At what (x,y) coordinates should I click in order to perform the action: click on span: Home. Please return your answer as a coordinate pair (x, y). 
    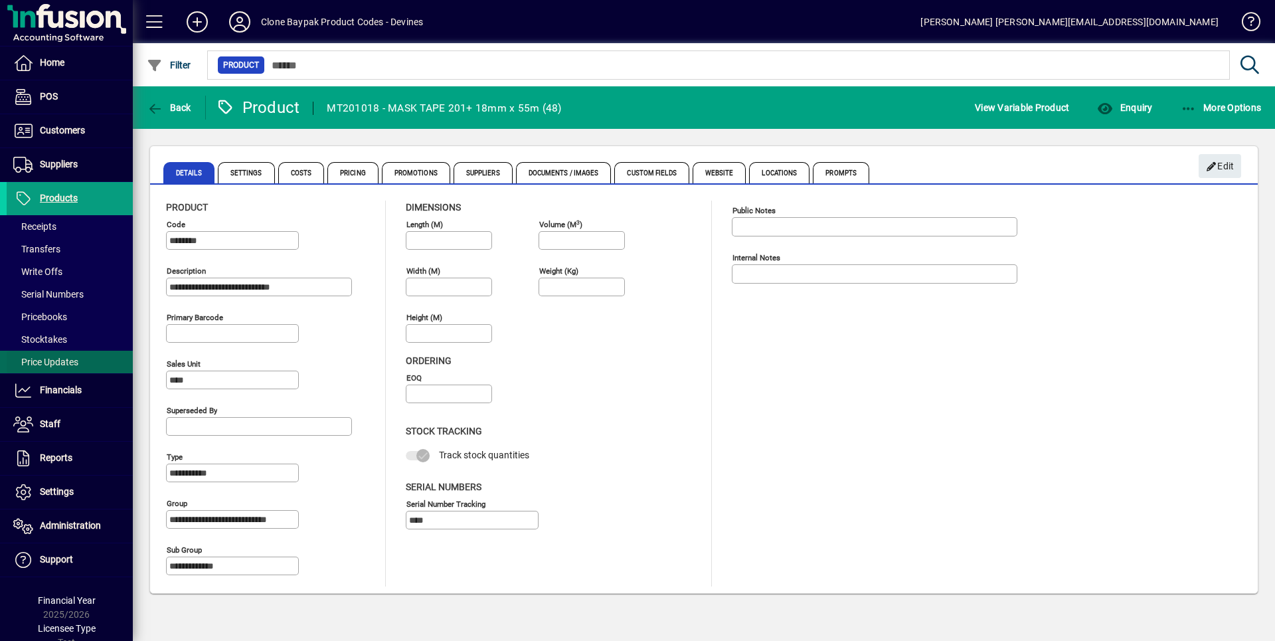
    Looking at the image, I should click on (52, 62).